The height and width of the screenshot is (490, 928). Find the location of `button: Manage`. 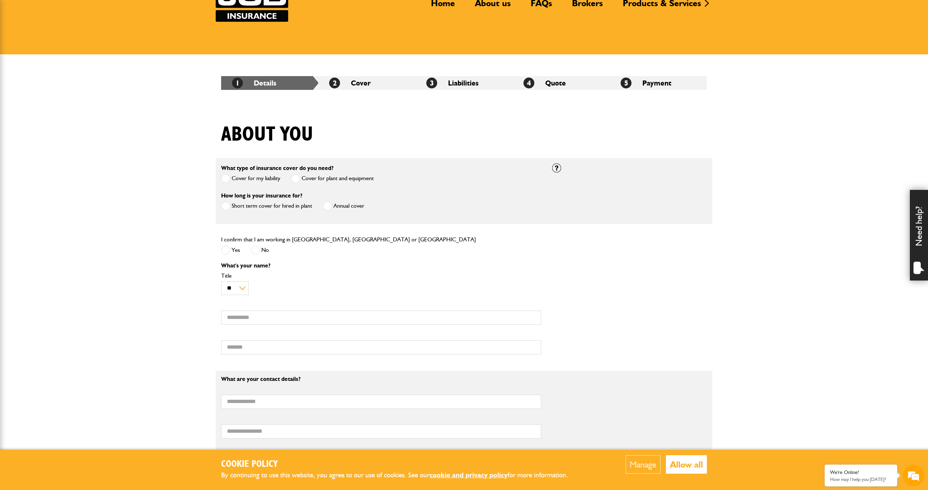

button: Manage is located at coordinates (643, 464).